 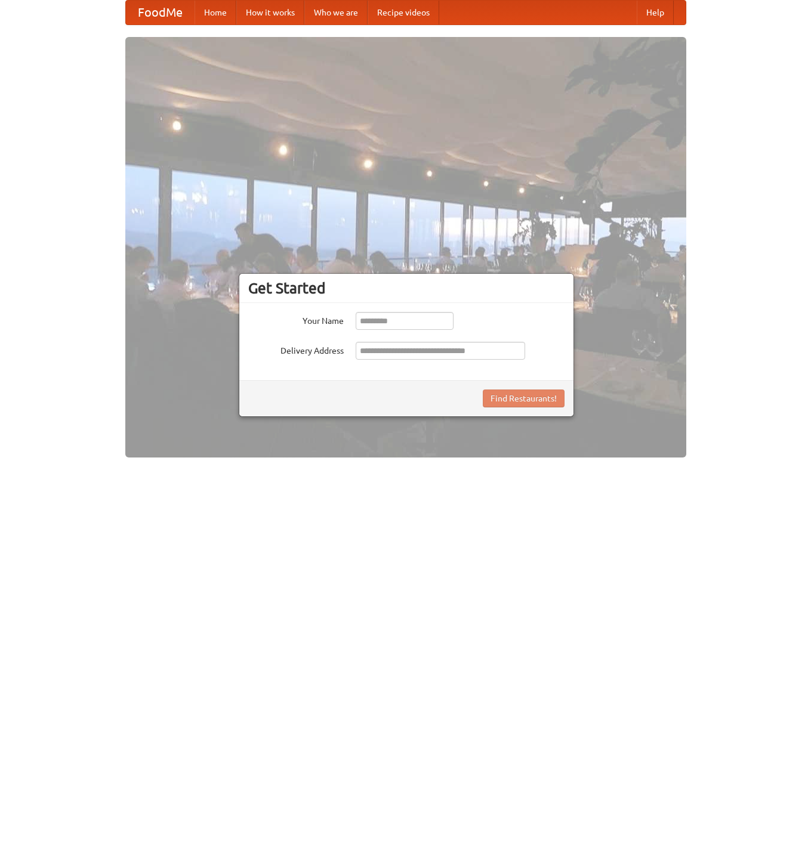 I want to click on a: Who we are, so click(x=336, y=13).